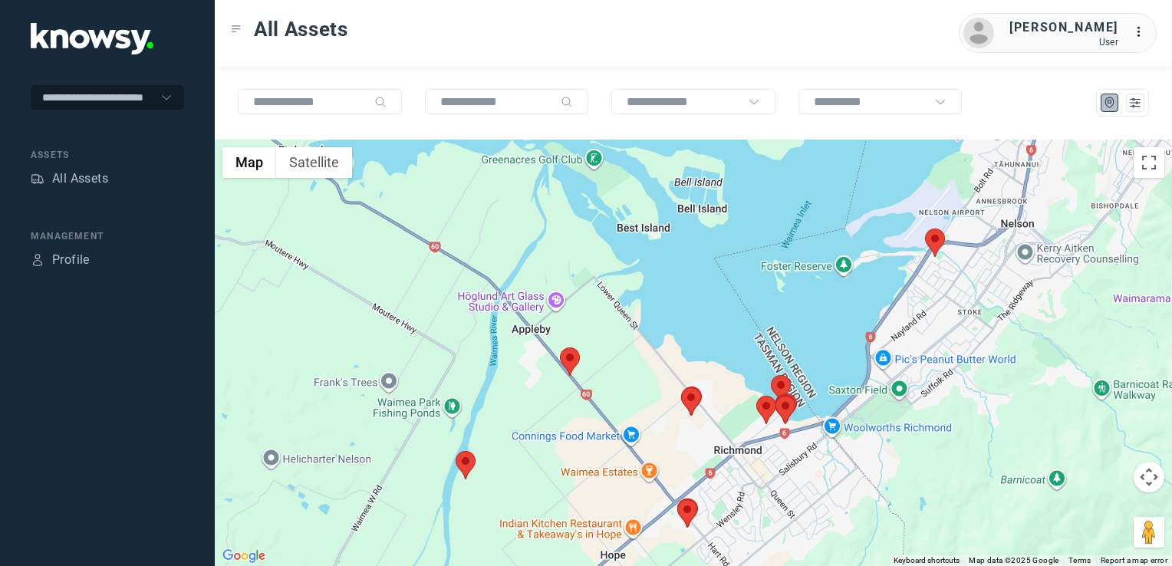 This screenshot has height=566, width=1172. Describe the element at coordinates (1135, 103) in the screenshot. I see `div: List` at that location.